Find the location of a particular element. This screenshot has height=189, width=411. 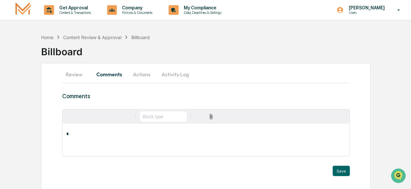

button: Attach files is located at coordinates (211, 117).